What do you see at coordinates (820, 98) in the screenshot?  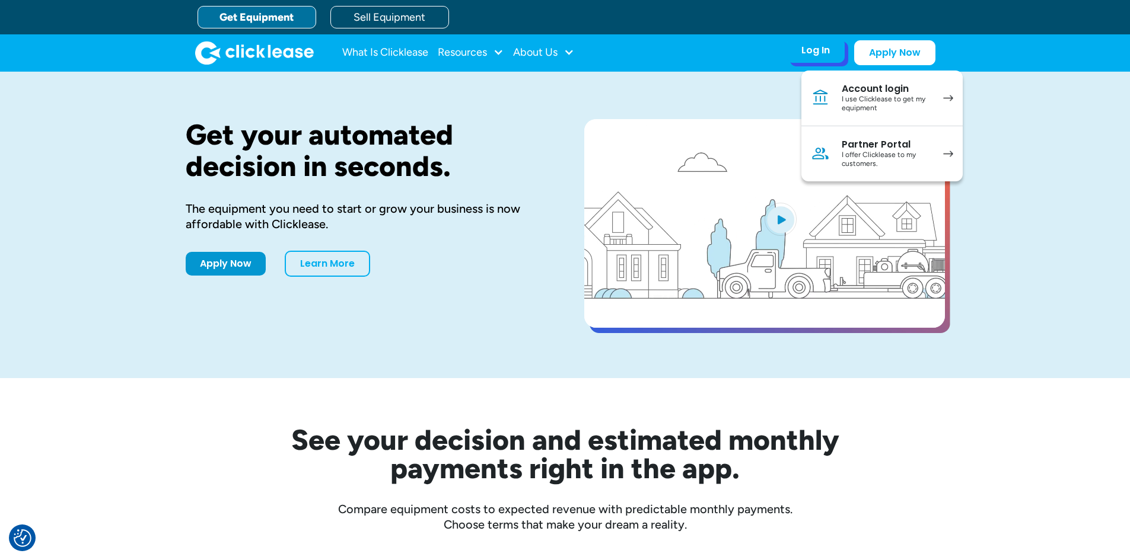 I see `img: Bank icon` at bounding box center [820, 98].